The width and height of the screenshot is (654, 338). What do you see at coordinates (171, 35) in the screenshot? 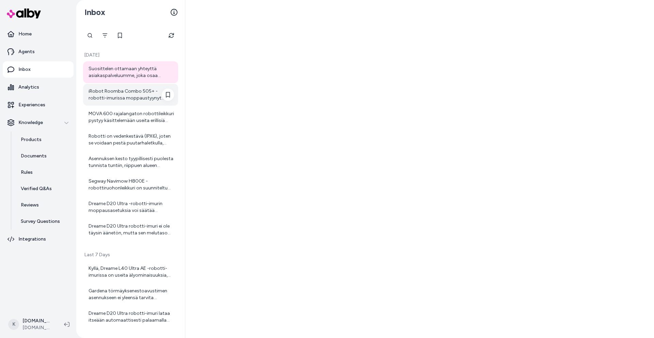
I see `button: Refresh` at bounding box center [171, 35].